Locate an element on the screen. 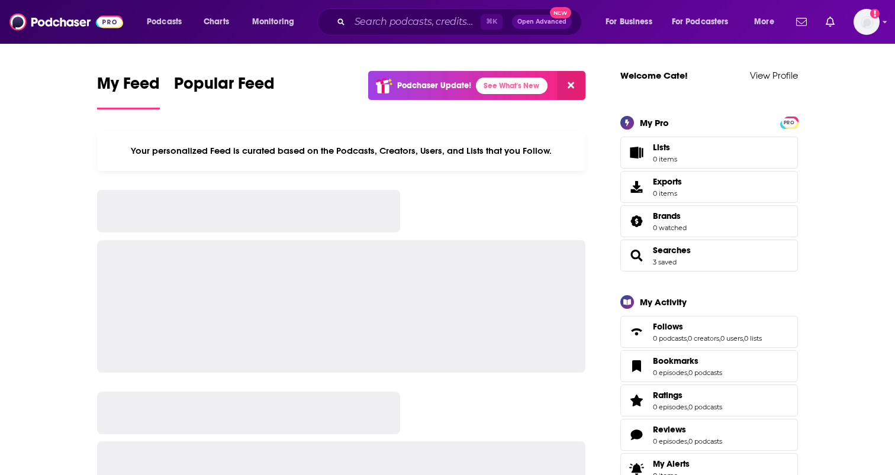  a: My Feed is located at coordinates (128, 91).